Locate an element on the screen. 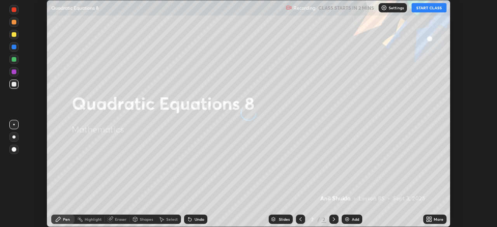 This screenshot has width=497, height=227. div: Add is located at coordinates (355, 219).